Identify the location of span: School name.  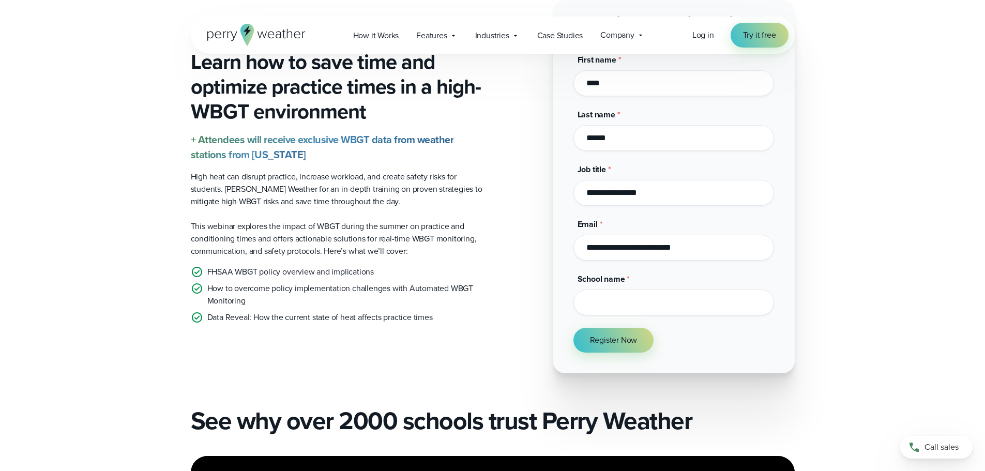
(601, 279).